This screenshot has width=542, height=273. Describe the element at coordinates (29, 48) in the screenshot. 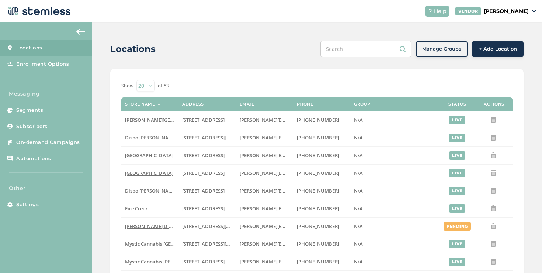

I see `span: Locations` at that location.